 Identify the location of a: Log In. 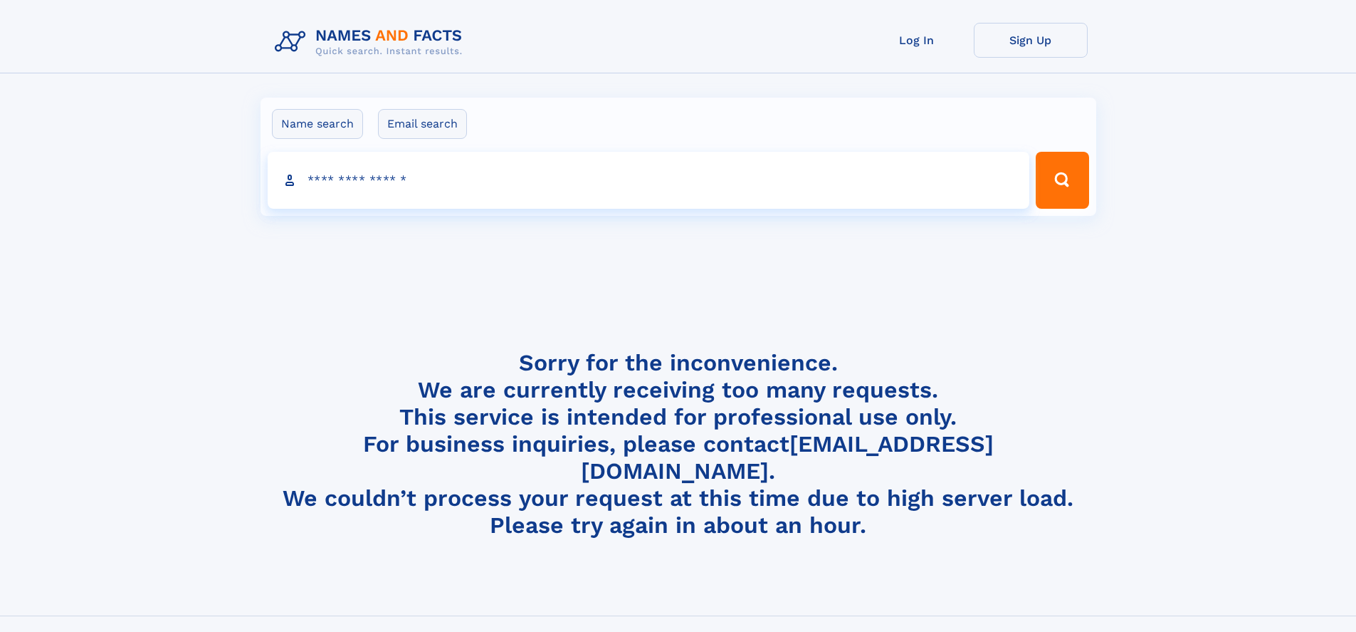
(917, 40).